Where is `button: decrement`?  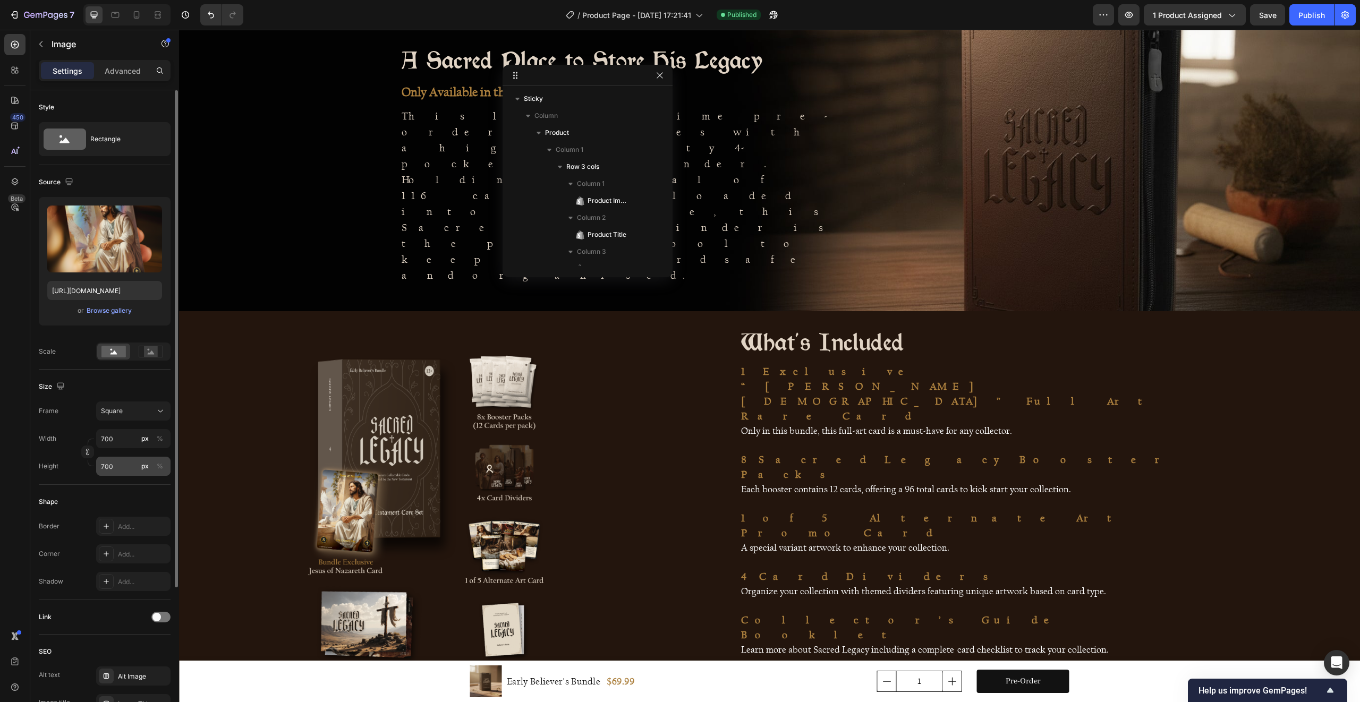
button: decrement is located at coordinates (707, 652).